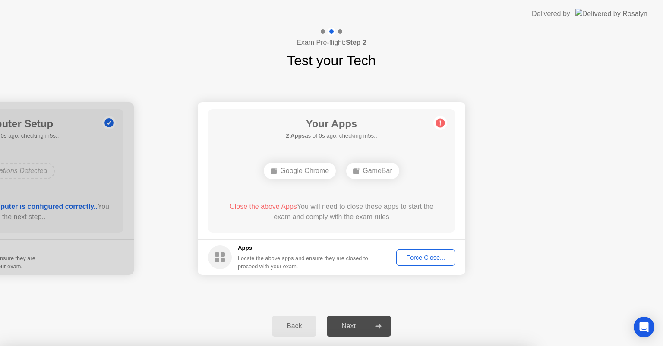 This screenshot has height=346, width=663. What do you see at coordinates (263, 206) in the screenshot?
I see `span: Close the above Apps` at bounding box center [263, 206].